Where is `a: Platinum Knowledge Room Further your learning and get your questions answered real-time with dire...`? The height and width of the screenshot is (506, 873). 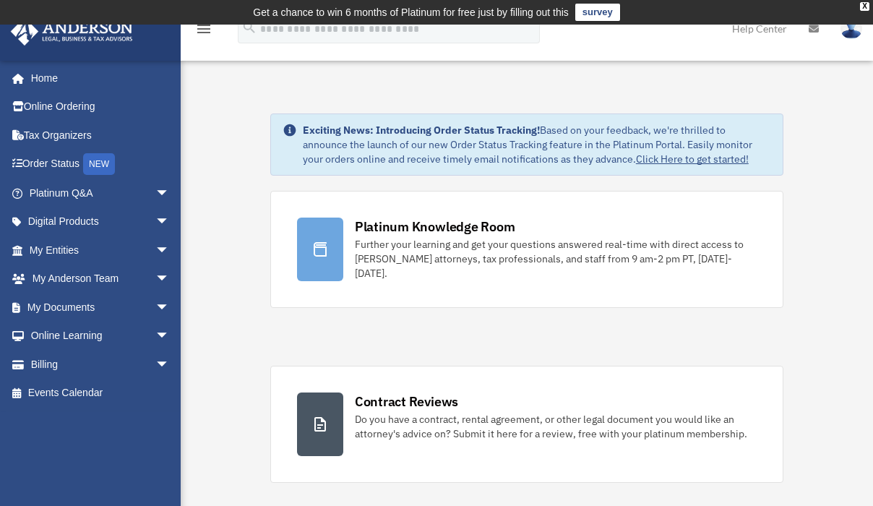
a: Platinum Knowledge Room Further your learning and get your questions answered real-time with dire... is located at coordinates (527, 249).